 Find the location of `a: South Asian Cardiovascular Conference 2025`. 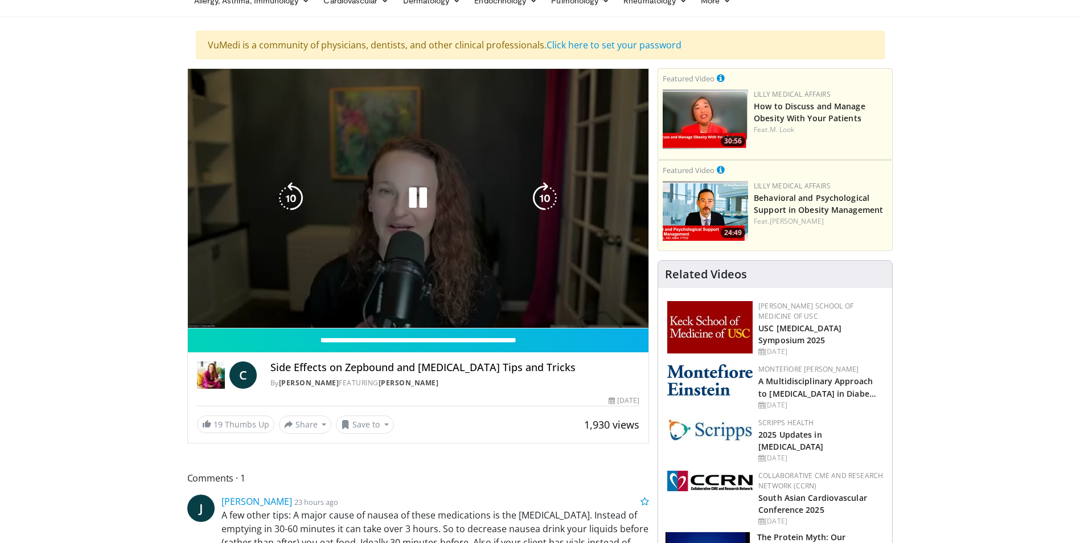

a: South Asian Cardiovascular Conference 2025 is located at coordinates (812, 504).